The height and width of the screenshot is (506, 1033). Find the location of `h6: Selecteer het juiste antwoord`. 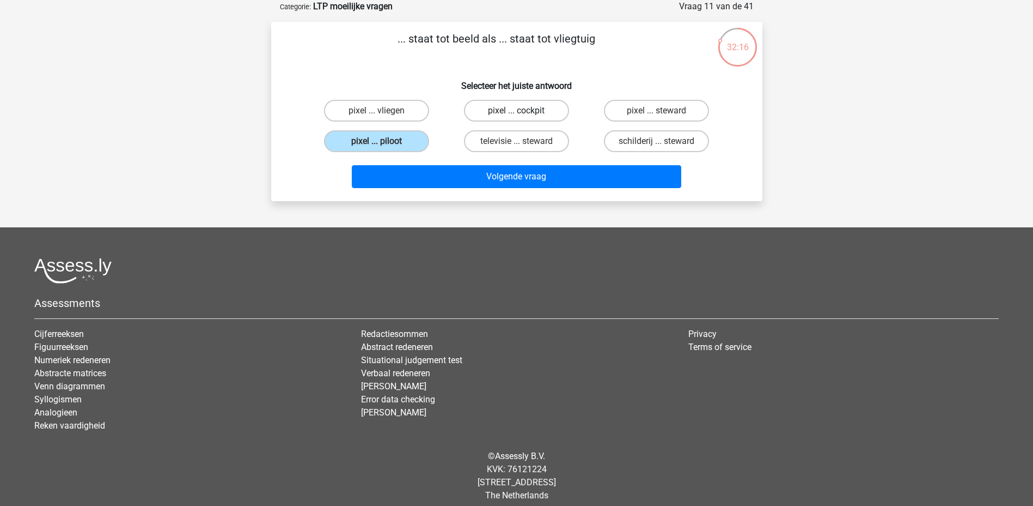

h6: Selecteer het juiste antwoord is located at coordinates (517, 81).